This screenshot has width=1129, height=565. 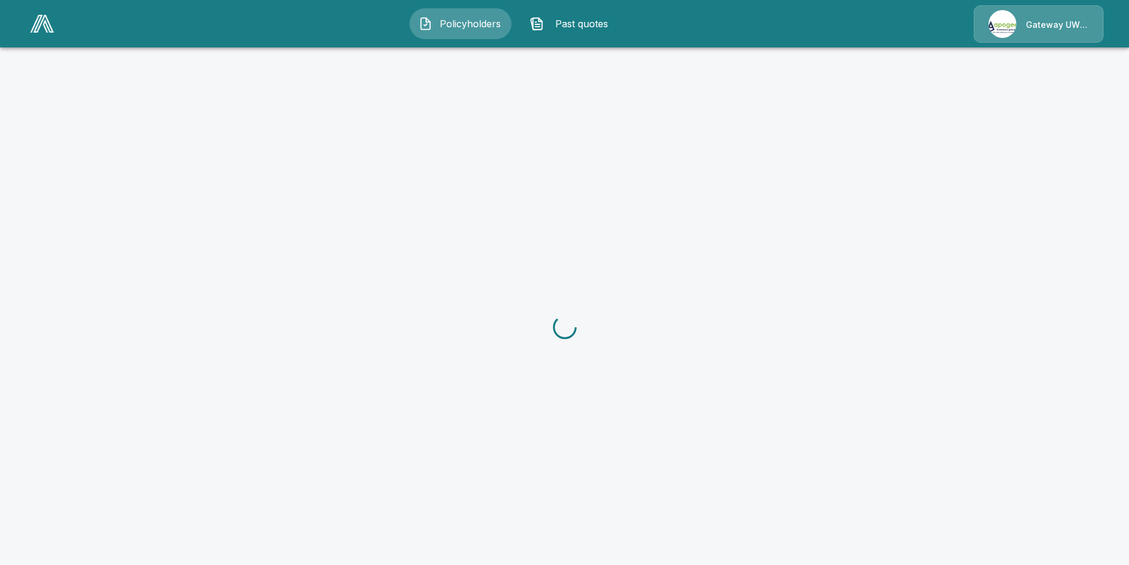 What do you see at coordinates (572, 24) in the screenshot?
I see `button: Past quotes IconPast quotes` at bounding box center [572, 24].